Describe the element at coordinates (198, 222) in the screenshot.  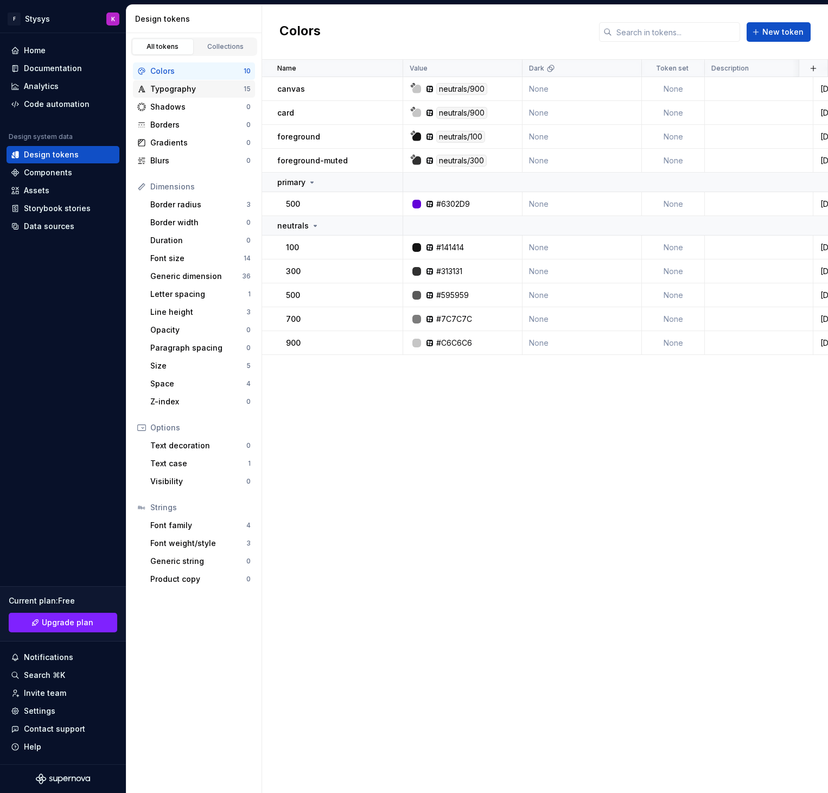
I see `div: Border width` at that location.